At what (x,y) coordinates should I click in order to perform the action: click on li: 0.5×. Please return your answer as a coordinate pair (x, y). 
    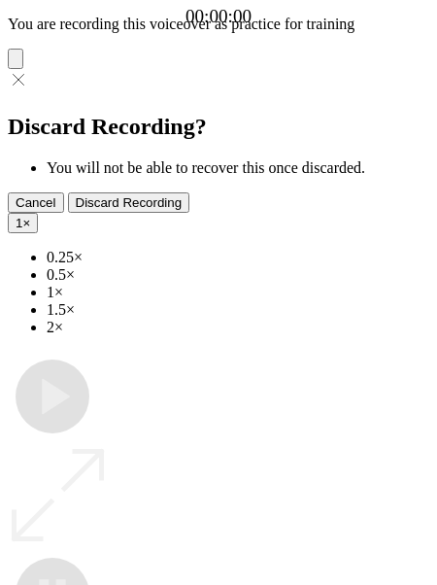
    Looking at the image, I should click on (238, 275).